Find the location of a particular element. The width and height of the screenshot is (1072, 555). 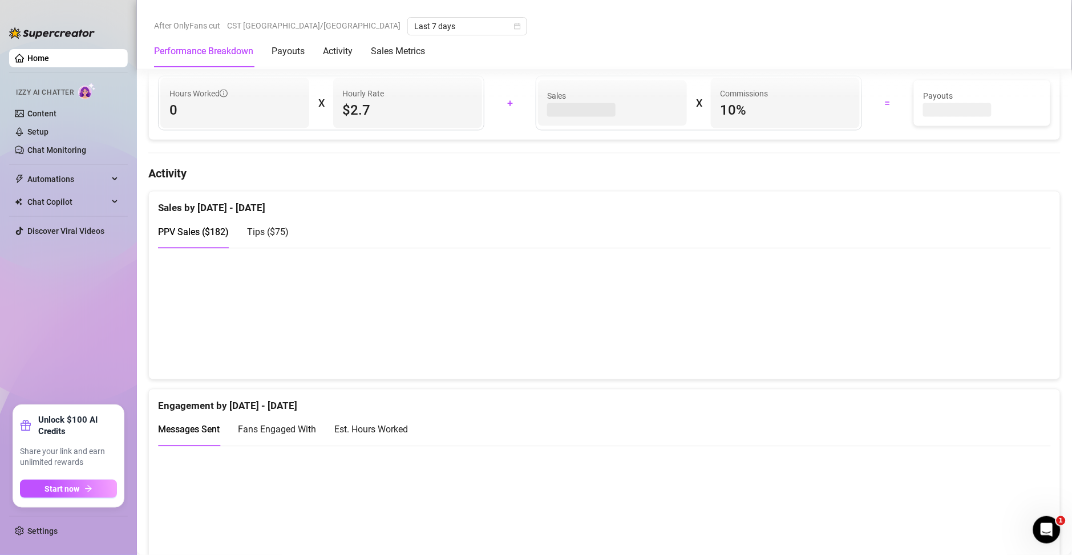

span: Sales is located at coordinates (612, 96).